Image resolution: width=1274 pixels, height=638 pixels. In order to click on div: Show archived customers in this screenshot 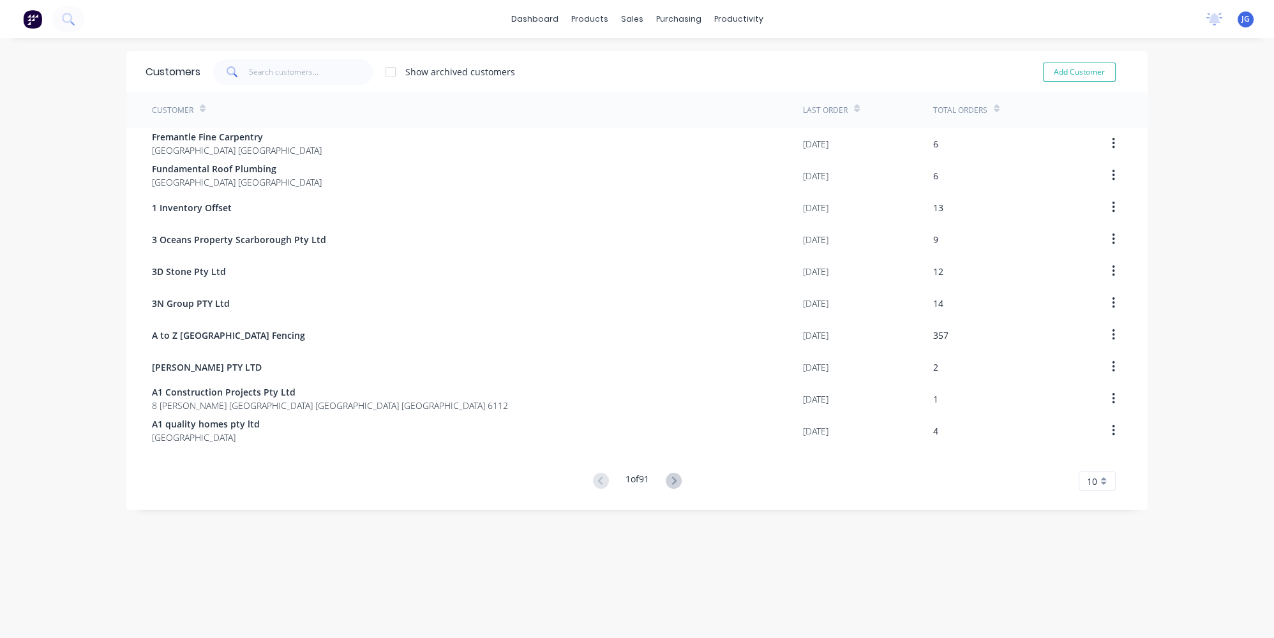, I will do `click(460, 72)`.